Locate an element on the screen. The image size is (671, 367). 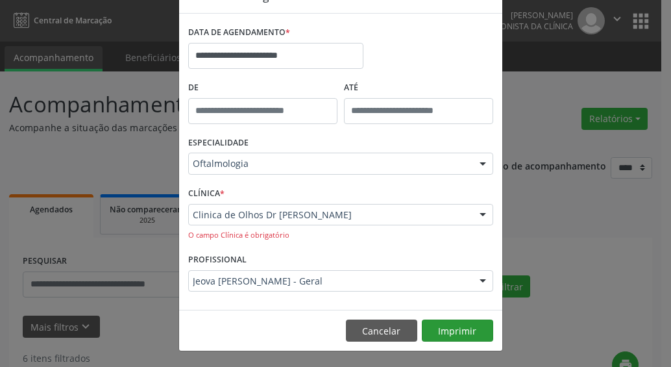
button: Cancelar is located at coordinates (382, 330).